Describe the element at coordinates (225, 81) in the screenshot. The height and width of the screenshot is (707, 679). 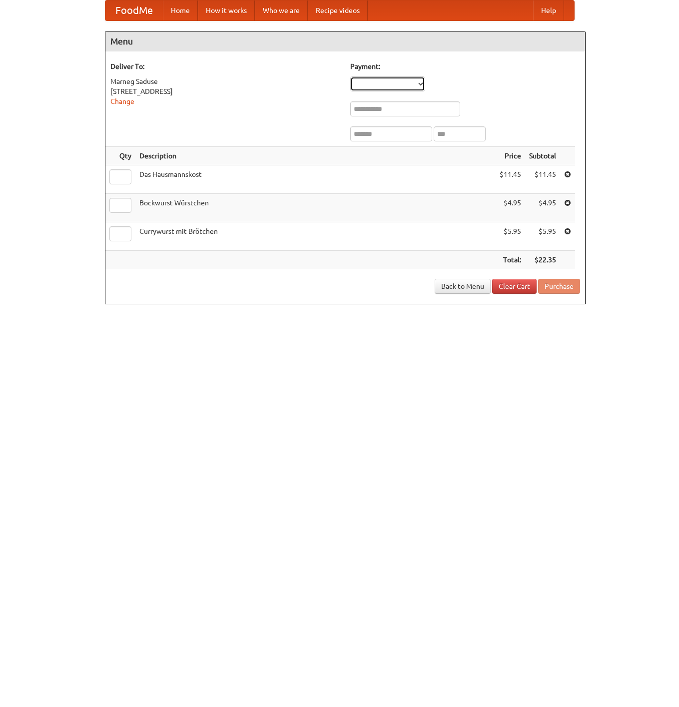
I see `div: Marneg Saduse` at that location.